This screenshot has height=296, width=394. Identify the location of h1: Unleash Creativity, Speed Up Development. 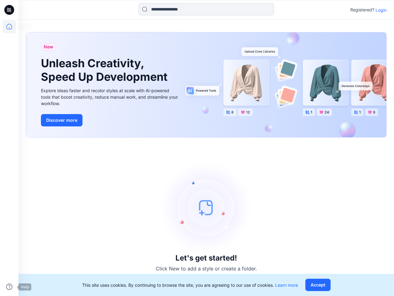
(106, 70).